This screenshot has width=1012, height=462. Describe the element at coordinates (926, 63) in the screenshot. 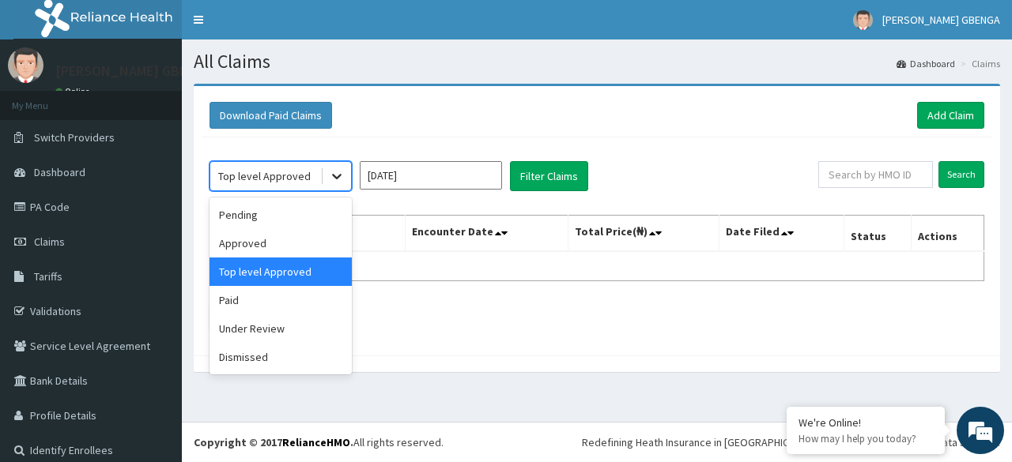

I see `a: Dashboard` at that location.